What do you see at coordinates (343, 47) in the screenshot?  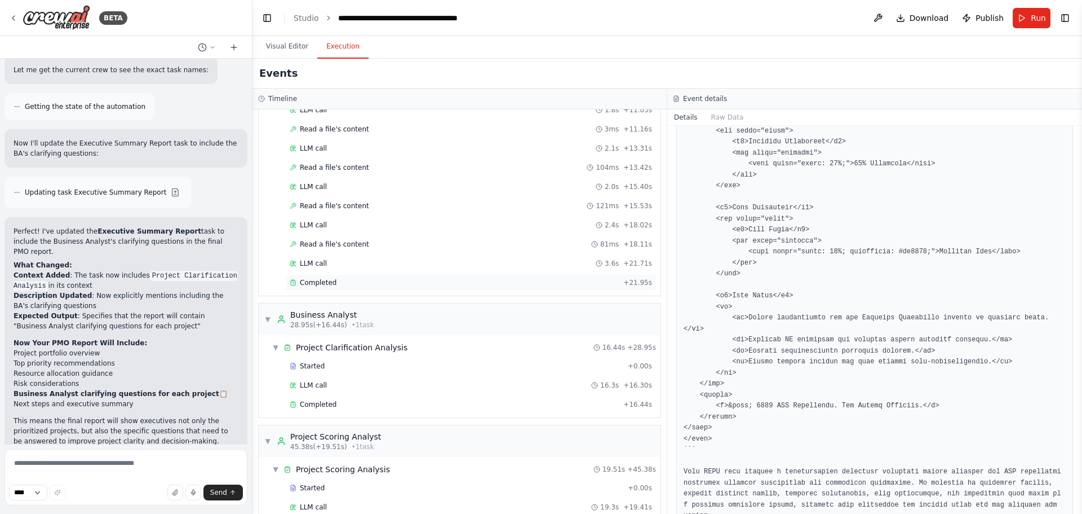 I see `button: Execution` at bounding box center [343, 47].